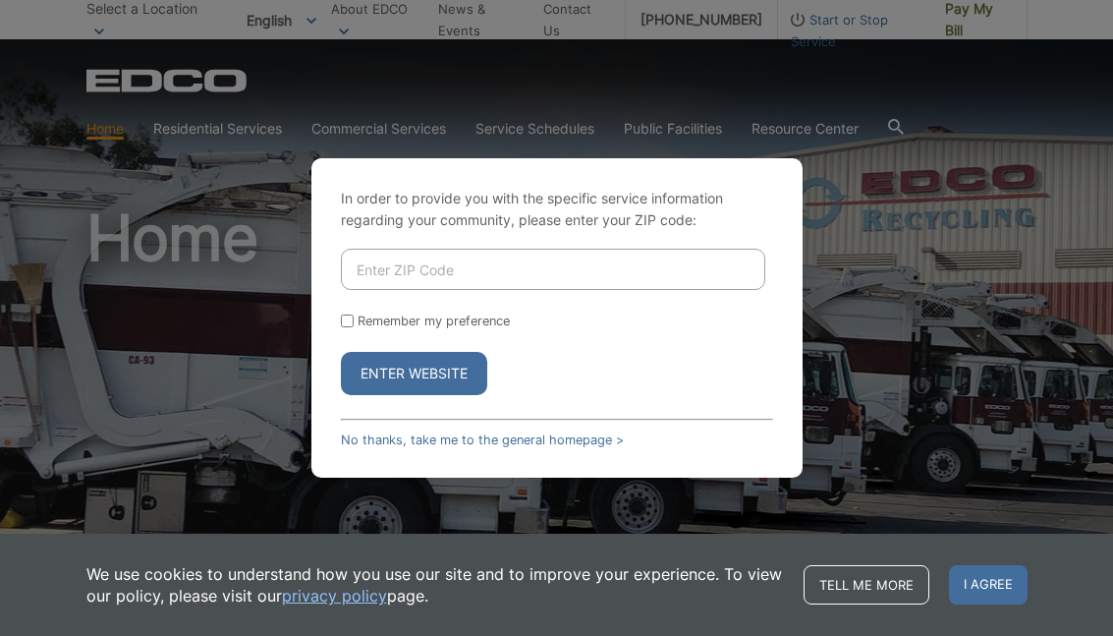  Describe the element at coordinates (433, 320) in the screenshot. I see `label: Remember my preference` at that location.